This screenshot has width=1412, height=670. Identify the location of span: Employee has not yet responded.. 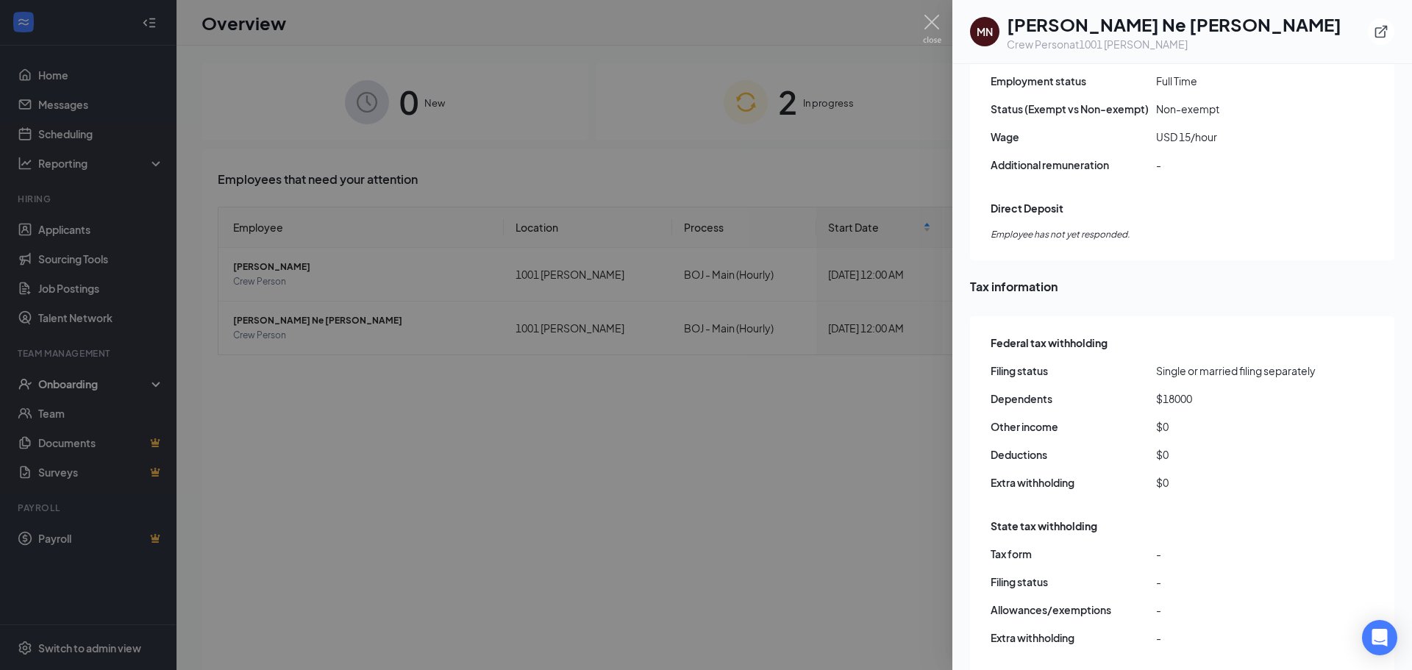
(1184, 235).